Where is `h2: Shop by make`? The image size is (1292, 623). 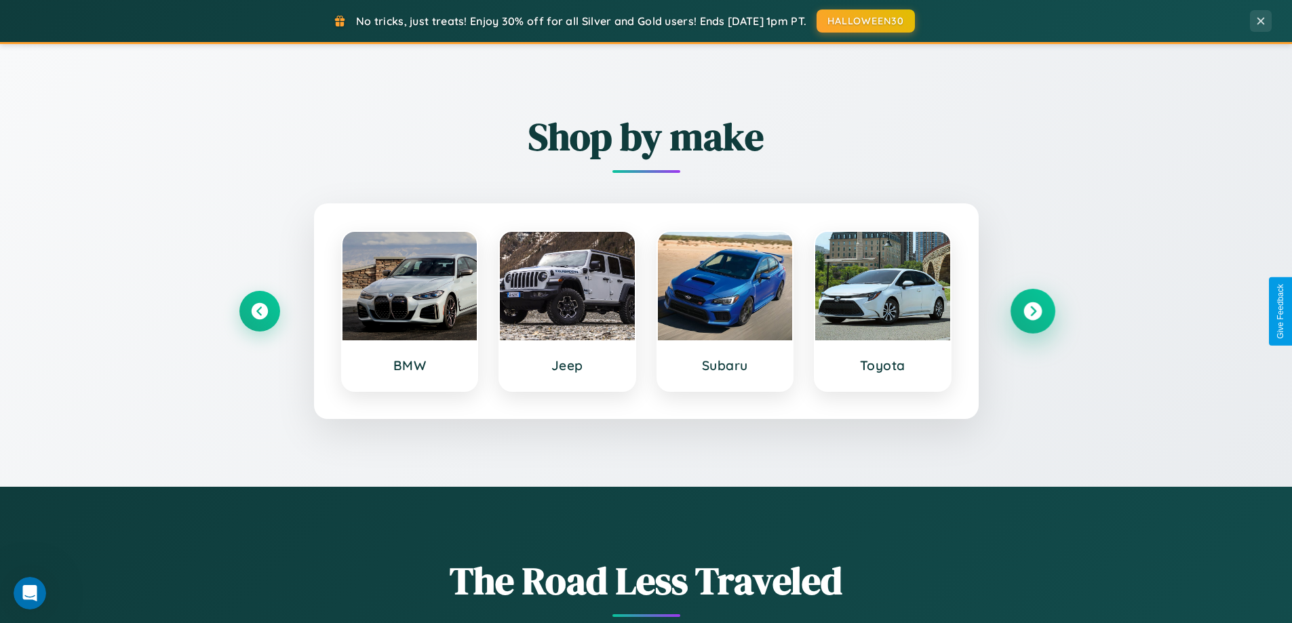 h2: Shop by make is located at coordinates (646, 136).